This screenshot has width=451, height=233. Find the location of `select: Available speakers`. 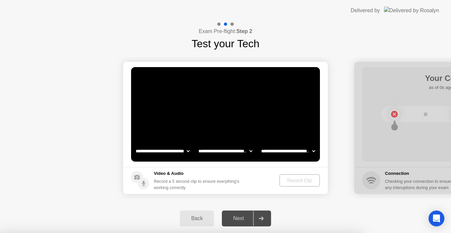

select: Available speakers is located at coordinates (225, 151).